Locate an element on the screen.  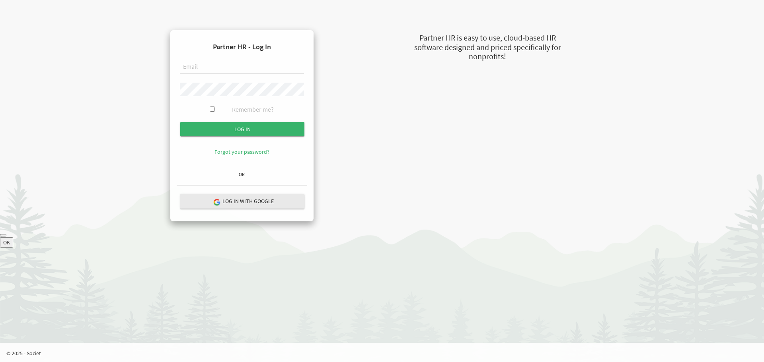
img: google-logo.png is located at coordinates (216, 202).